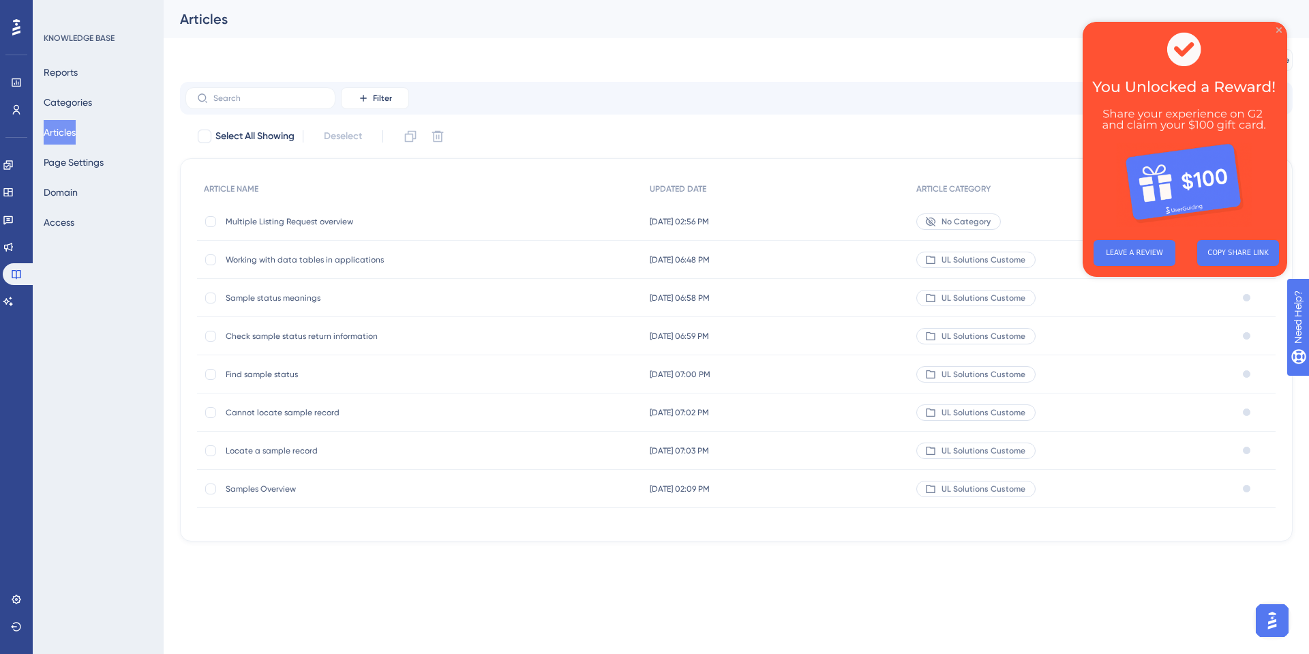 This screenshot has height=654, width=1309. What do you see at coordinates (335, 336) in the screenshot?
I see `span: Check sample status return information` at bounding box center [335, 336].